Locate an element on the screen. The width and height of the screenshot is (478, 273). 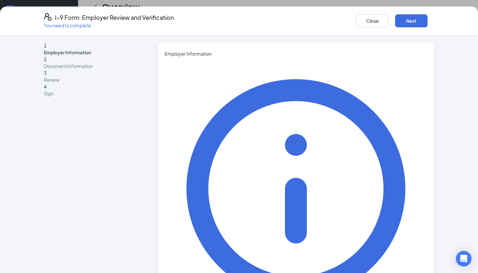
span: 4 is located at coordinates (45, 87).